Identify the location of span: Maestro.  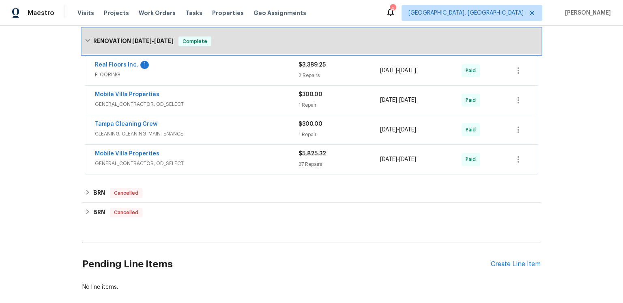
(41, 13).